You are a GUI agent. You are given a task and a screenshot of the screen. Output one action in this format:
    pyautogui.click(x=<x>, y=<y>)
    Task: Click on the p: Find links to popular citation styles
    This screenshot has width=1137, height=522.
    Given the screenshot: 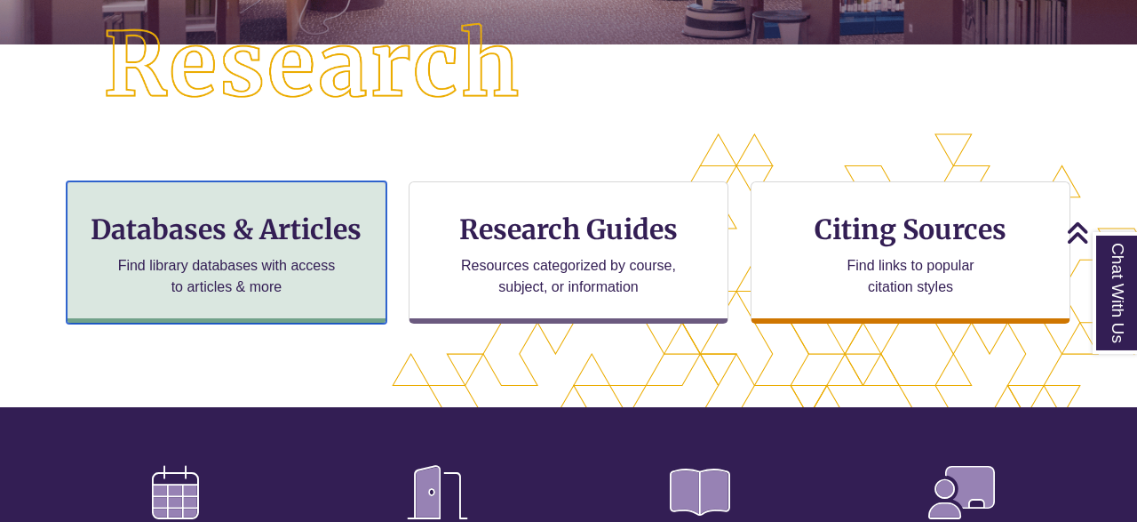 What is the action you would take?
    pyautogui.click(x=911, y=276)
    